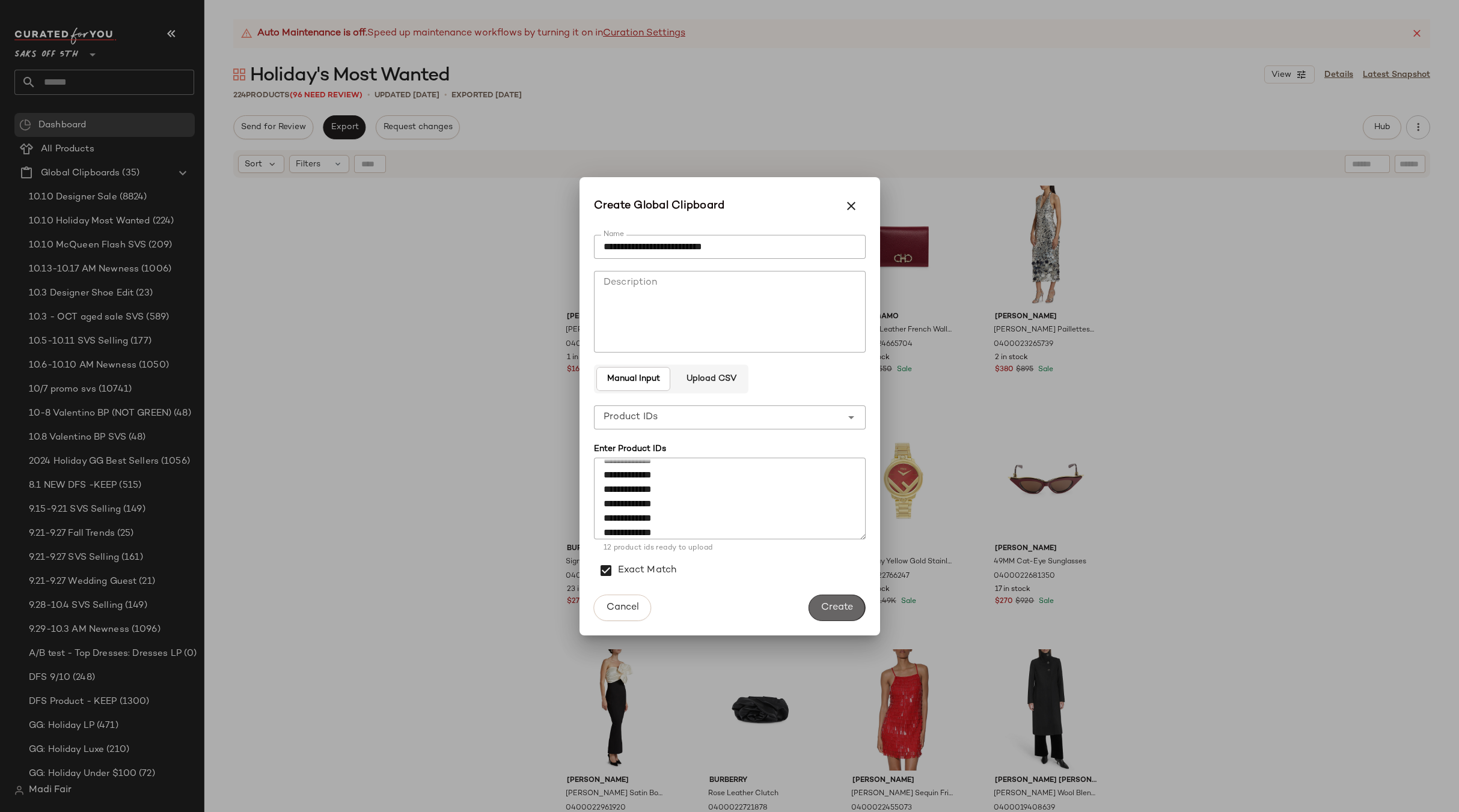 Image resolution: width=1459 pixels, height=812 pixels. Describe the element at coordinates (730, 449) in the screenshot. I see `div: Enter Product IDs` at that location.